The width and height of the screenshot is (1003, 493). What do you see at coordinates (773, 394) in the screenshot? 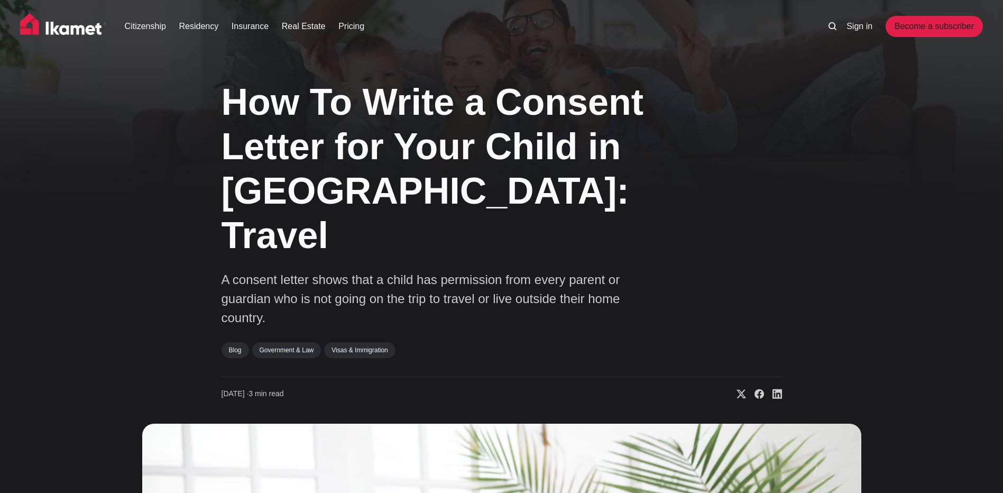
I see `a: Share on Linkedin` at bounding box center [773, 394].